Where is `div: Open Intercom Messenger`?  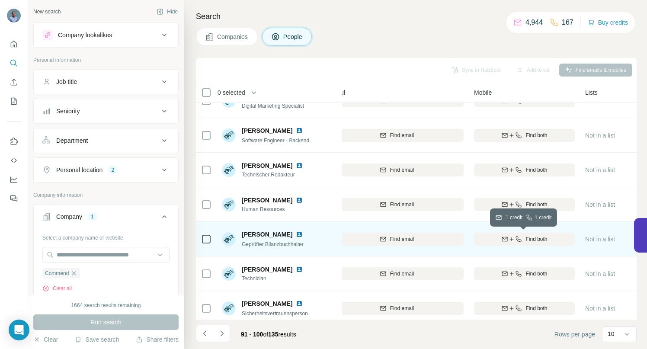
div: Open Intercom Messenger is located at coordinates (19, 330).